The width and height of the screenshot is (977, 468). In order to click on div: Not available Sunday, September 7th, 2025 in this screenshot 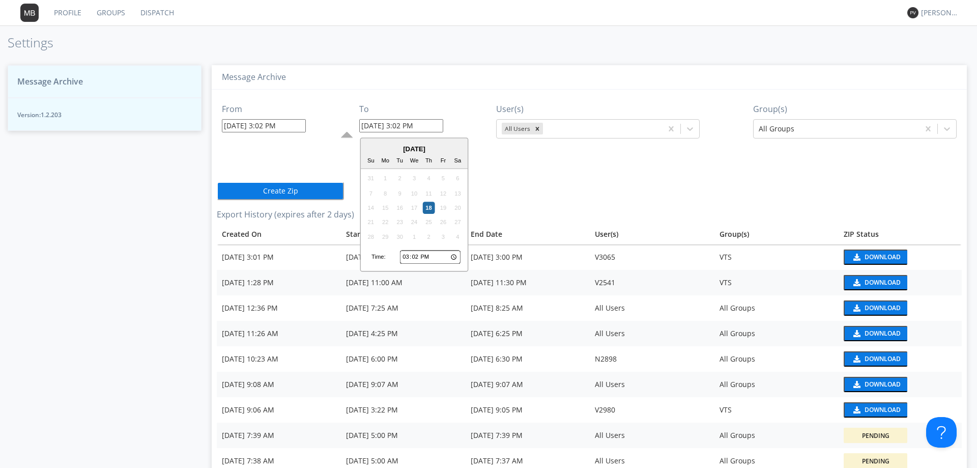, I will do `click(371, 193)`.